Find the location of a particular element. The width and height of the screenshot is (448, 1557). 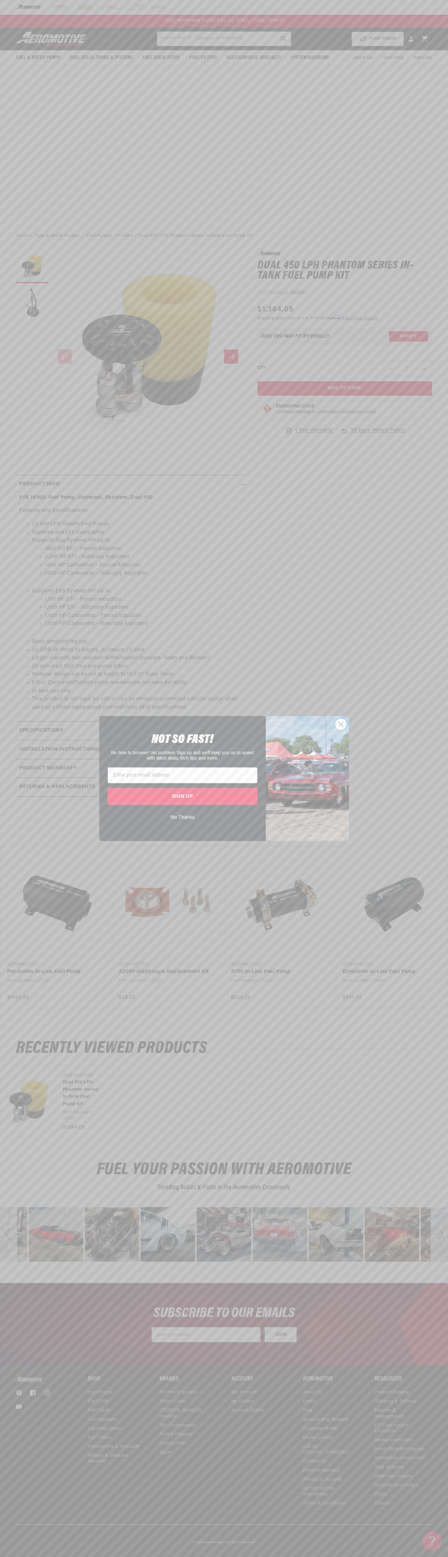

span: NOT SO FAST! is located at coordinates (182, 740).